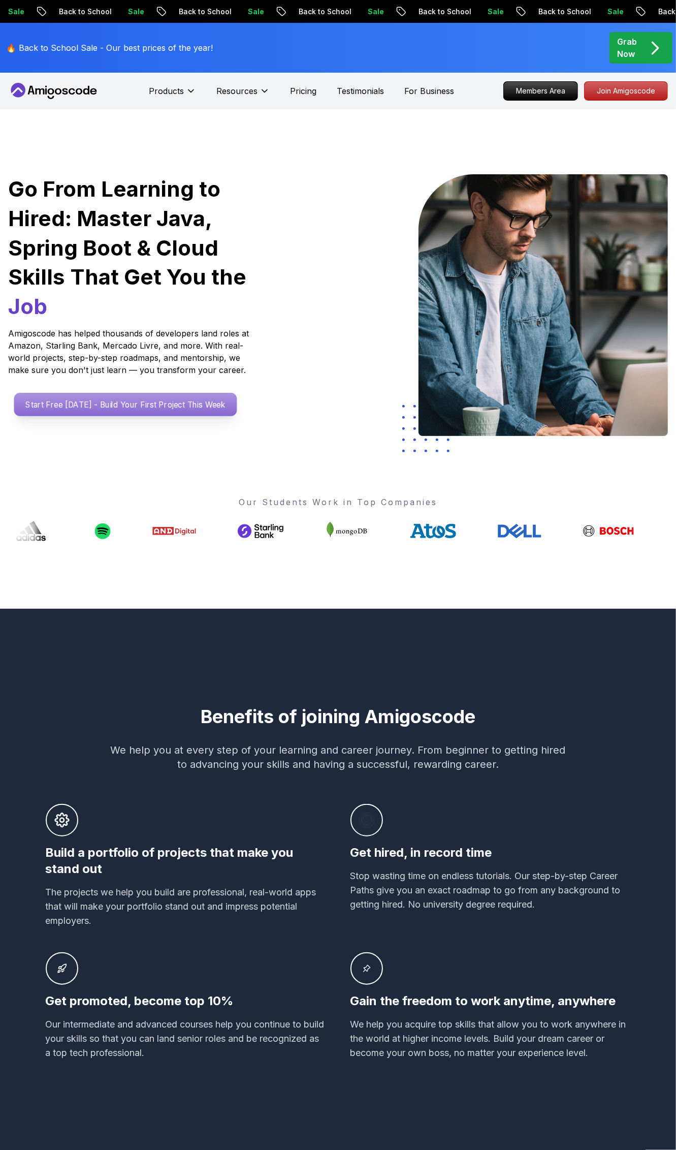  Describe the element at coordinates (172, 95) in the screenshot. I see `button: Products` at that location.